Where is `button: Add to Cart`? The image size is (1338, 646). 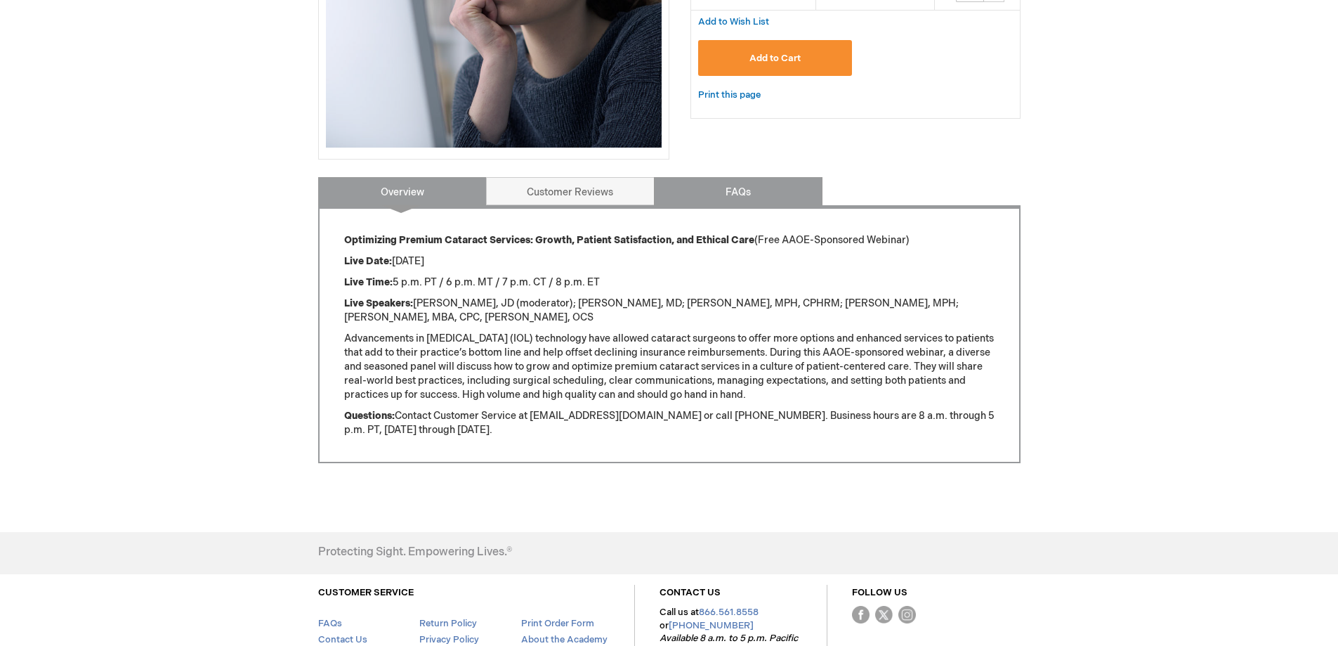 button: Add to Cart is located at coordinates (775, 58).